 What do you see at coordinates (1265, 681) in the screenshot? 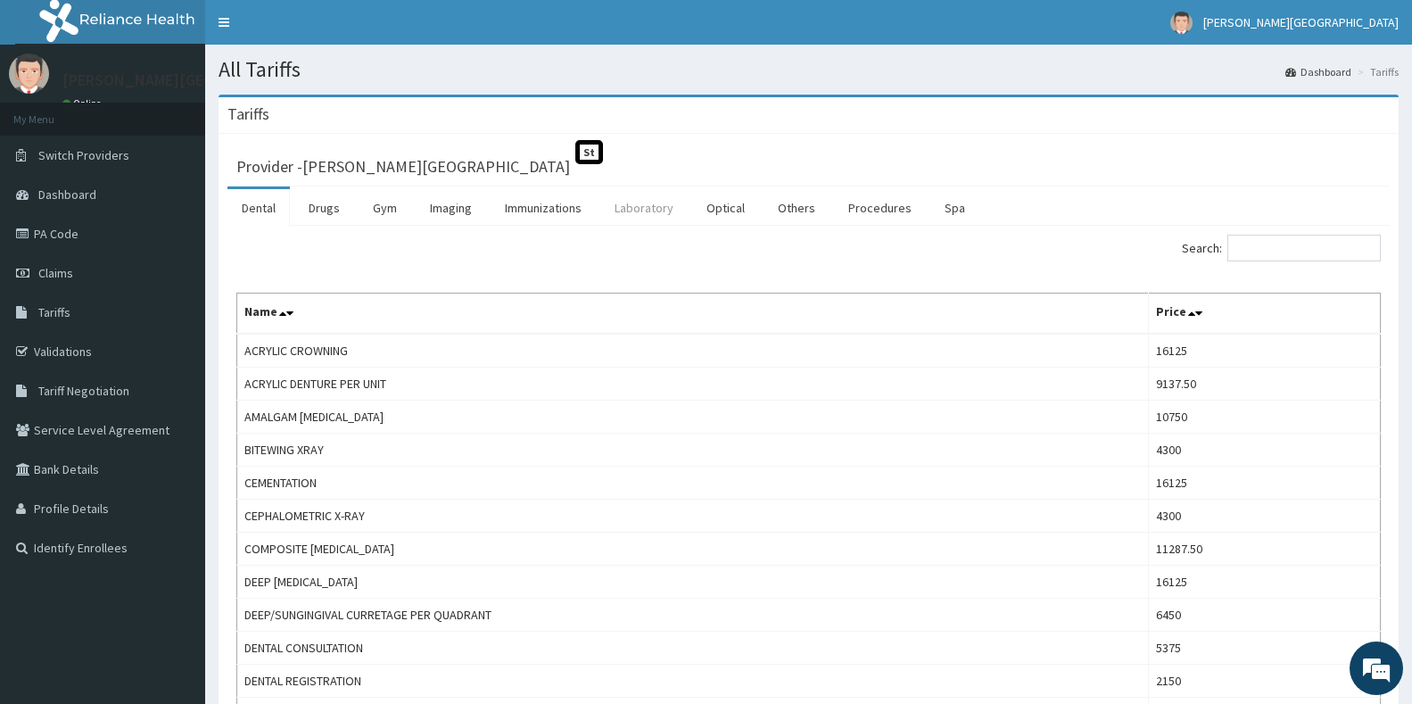
I see `td: 2150` at bounding box center [1265, 681].